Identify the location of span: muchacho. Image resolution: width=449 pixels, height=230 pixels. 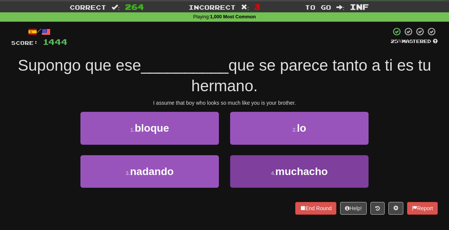
(302, 171).